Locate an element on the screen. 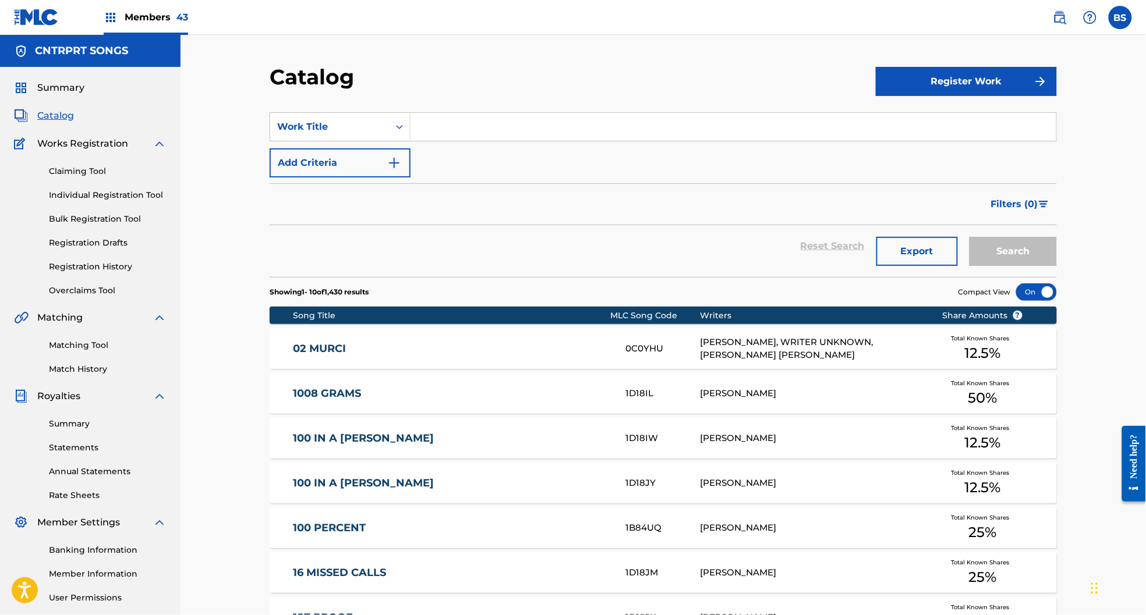 Image resolution: width=1146 pixels, height=615 pixels. div: Help is located at coordinates (1090, 17).